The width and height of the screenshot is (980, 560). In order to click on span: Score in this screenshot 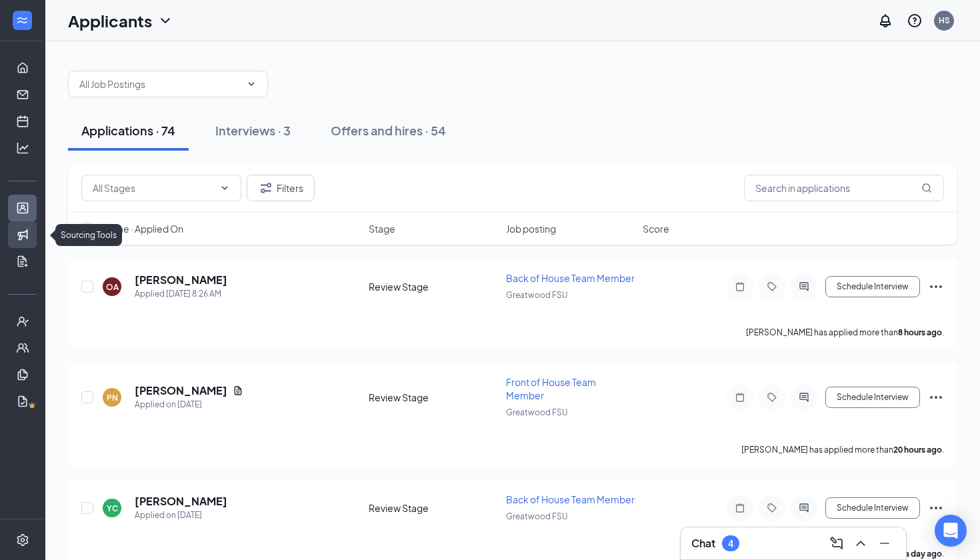, I will do `click(656, 229)`.